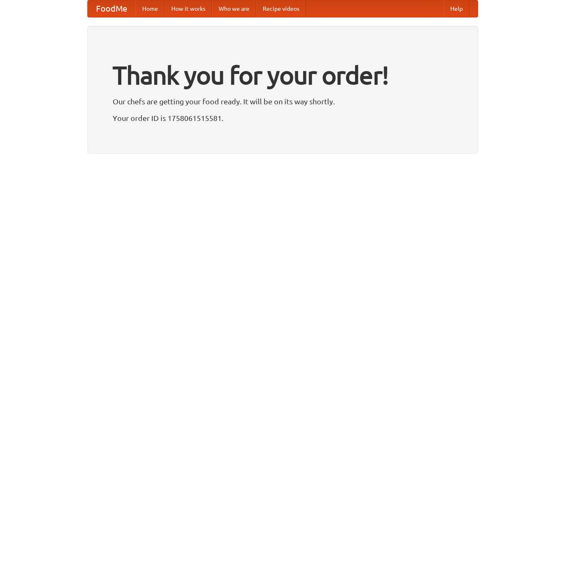 This screenshot has height=588, width=565. What do you see at coordinates (283, 75) in the screenshot?
I see `h1: Thank you for your order!` at bounding box center [283, 75].